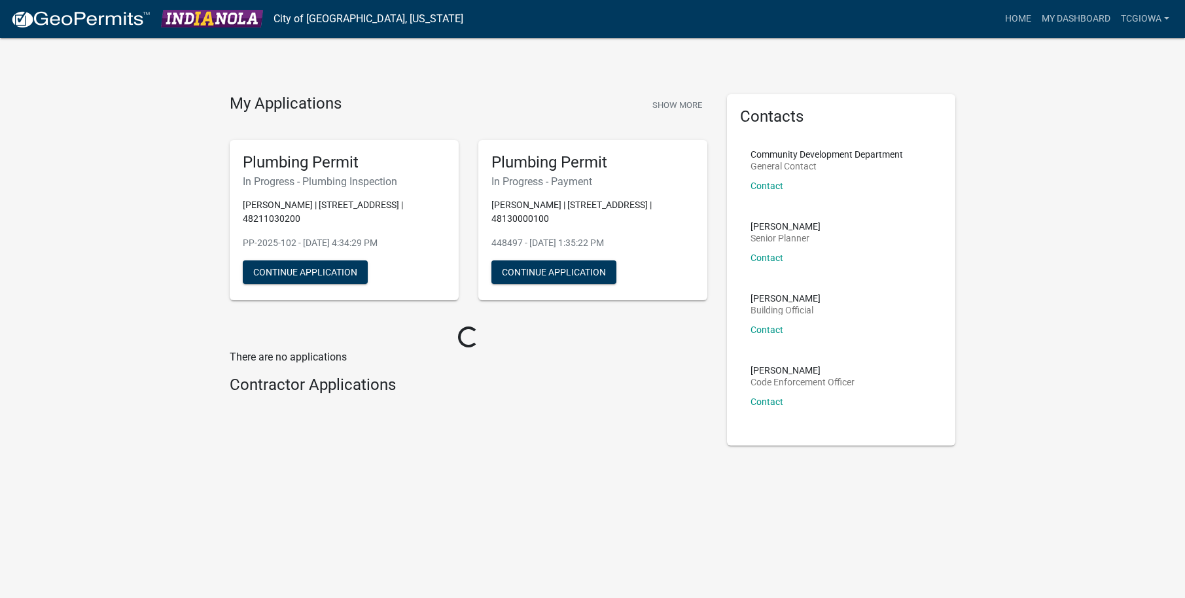  Describe the element at coordinates (344, 181) in the screenshot. I see `h6: In Progress - Plumbing Inspection` at that location.